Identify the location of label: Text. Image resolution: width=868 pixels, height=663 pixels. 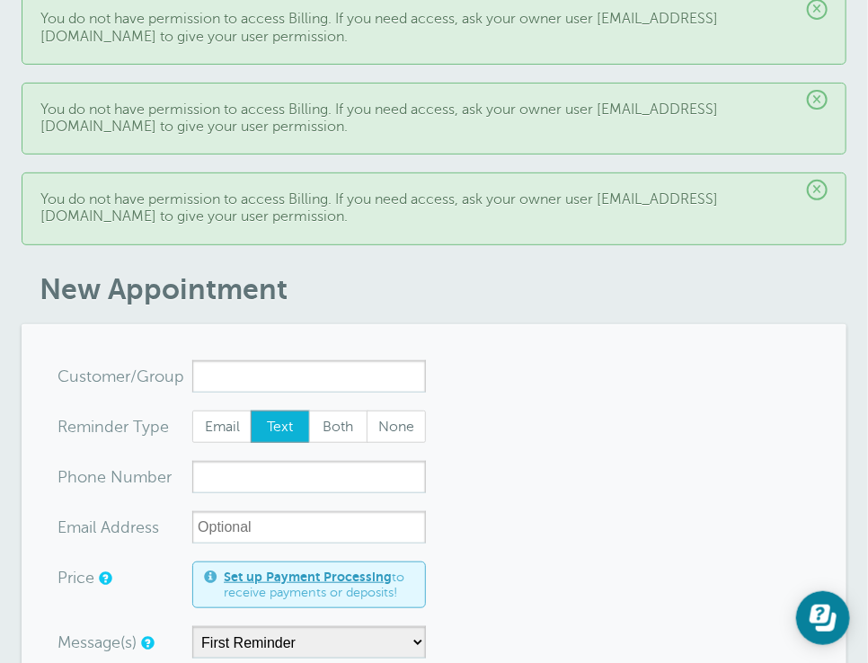
(280, 427).